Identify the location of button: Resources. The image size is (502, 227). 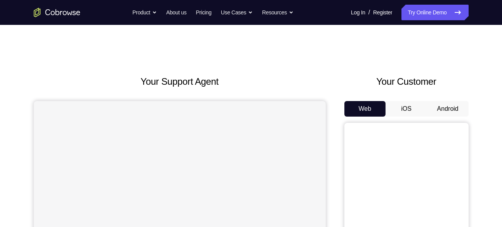
(278, 12).